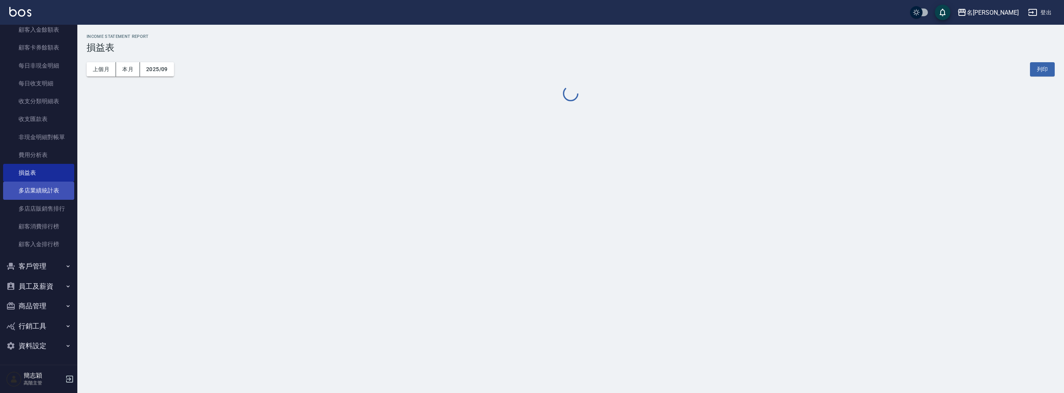  Describe the element at coordinates (43, 376) in the screenshot. I see `h5: 簡志穎` at that location.